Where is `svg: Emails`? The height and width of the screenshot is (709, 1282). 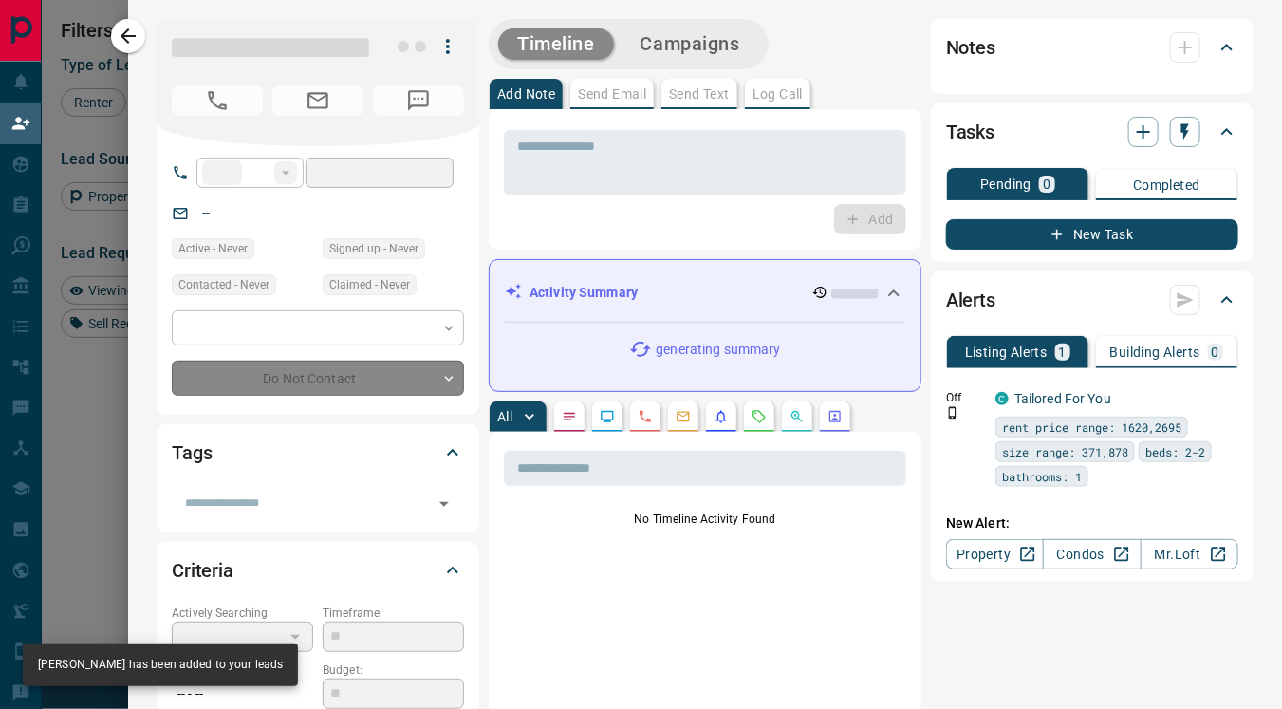 svg: Emails is located at coordinates (683, 417).